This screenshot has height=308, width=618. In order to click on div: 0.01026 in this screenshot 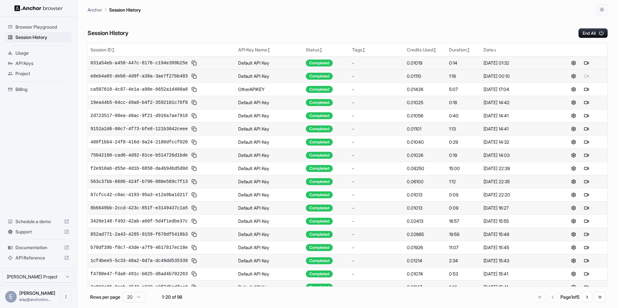, I will do `click(425, 155)`.